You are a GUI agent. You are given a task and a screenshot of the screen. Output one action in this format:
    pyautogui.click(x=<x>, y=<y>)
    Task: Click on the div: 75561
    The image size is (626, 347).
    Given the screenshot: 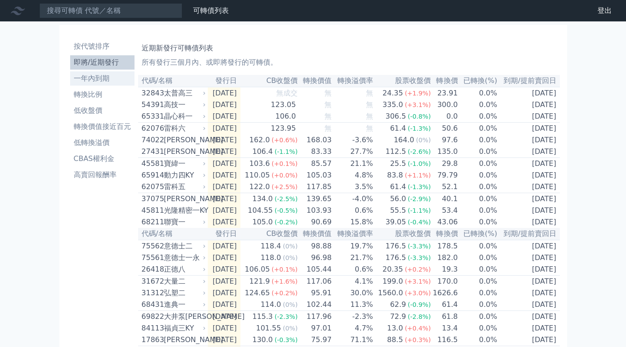 What is the action you would take?
    pyautogui.click(x=151, y=258)
    